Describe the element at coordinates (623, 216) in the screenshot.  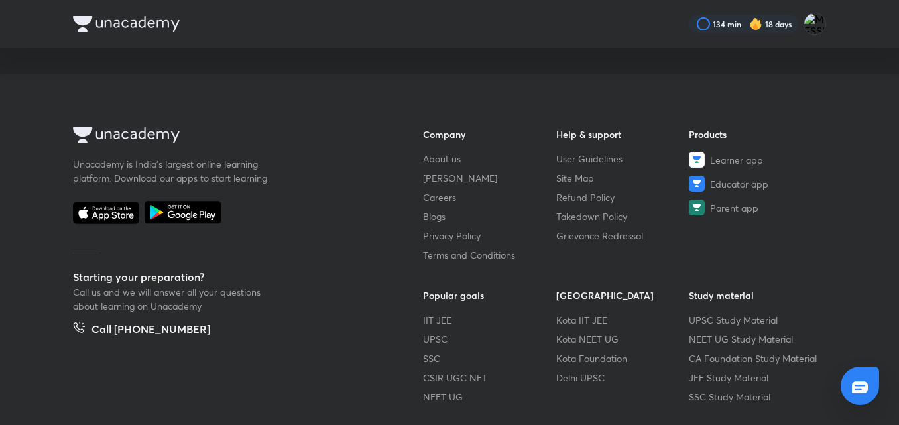
I see `a: Takedown Policy` at that location.